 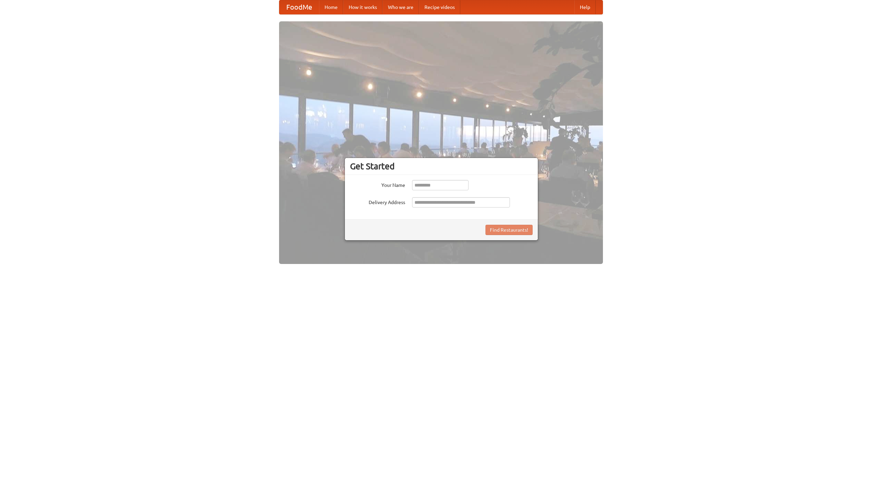 I want to click on h3: Get Started, so click(x=441, y=166).